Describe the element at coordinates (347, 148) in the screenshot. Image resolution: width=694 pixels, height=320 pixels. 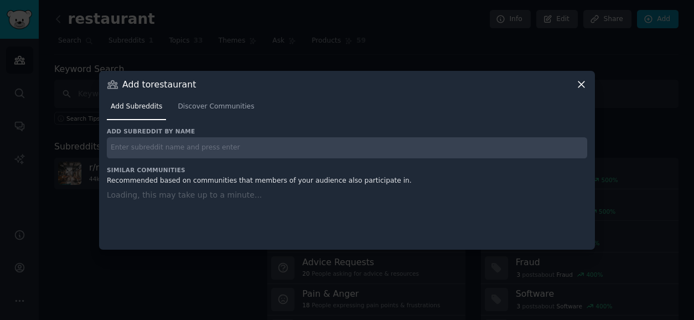
I see `input: Enter subreddit name and press enter` at that location.